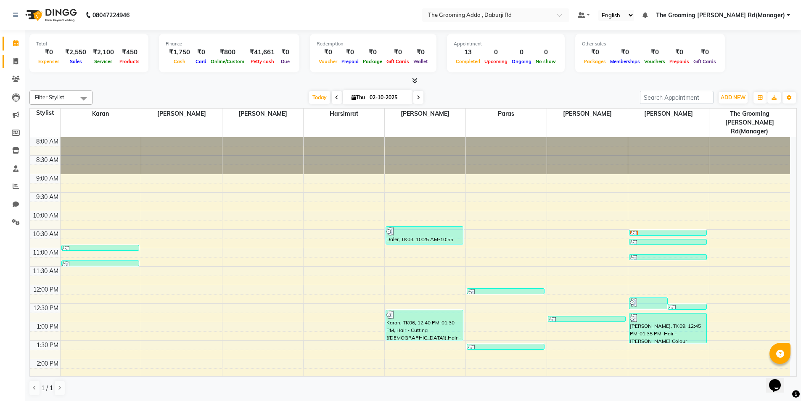 This screenshot has height=401, width=801. Describe the element at coordinates (111, 15) in the screenshot. I see `b: 08047224946` at that location.